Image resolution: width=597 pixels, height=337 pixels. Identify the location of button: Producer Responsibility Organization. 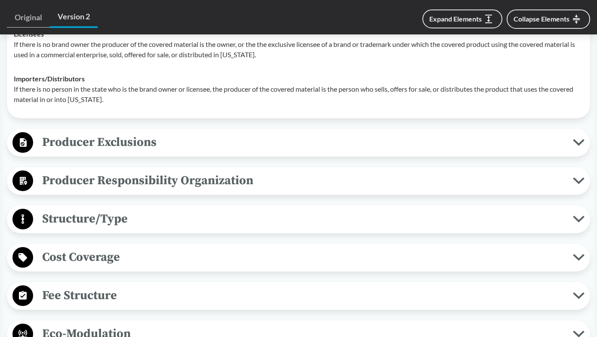
(298, 181).